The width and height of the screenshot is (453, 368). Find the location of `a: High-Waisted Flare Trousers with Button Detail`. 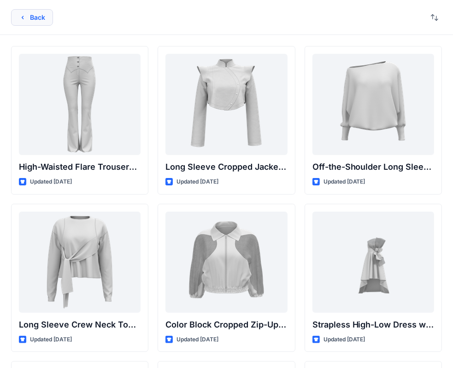

a: High-Waisted Flare Trousers with Button Detail is located at coordinates (80, 105).